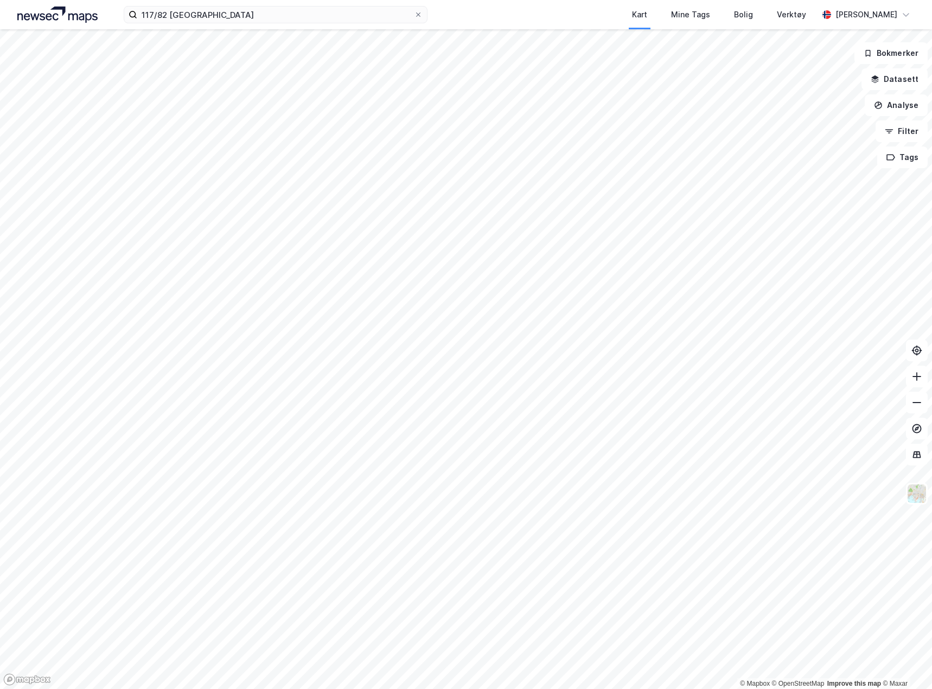  What do you see at coordinates (276, 15) in the screenshot?
I see `input: Søk på adresse, matrikkel, gårdeiere, leietakere eller personer` at bounding box center [276, 15].